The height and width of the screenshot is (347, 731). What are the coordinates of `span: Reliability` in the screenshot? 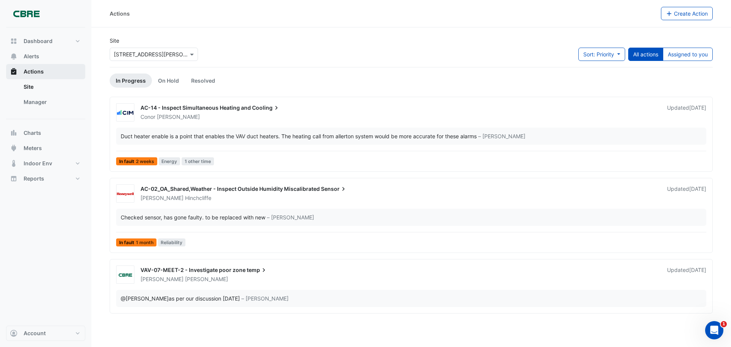 It's located at (172, 242).